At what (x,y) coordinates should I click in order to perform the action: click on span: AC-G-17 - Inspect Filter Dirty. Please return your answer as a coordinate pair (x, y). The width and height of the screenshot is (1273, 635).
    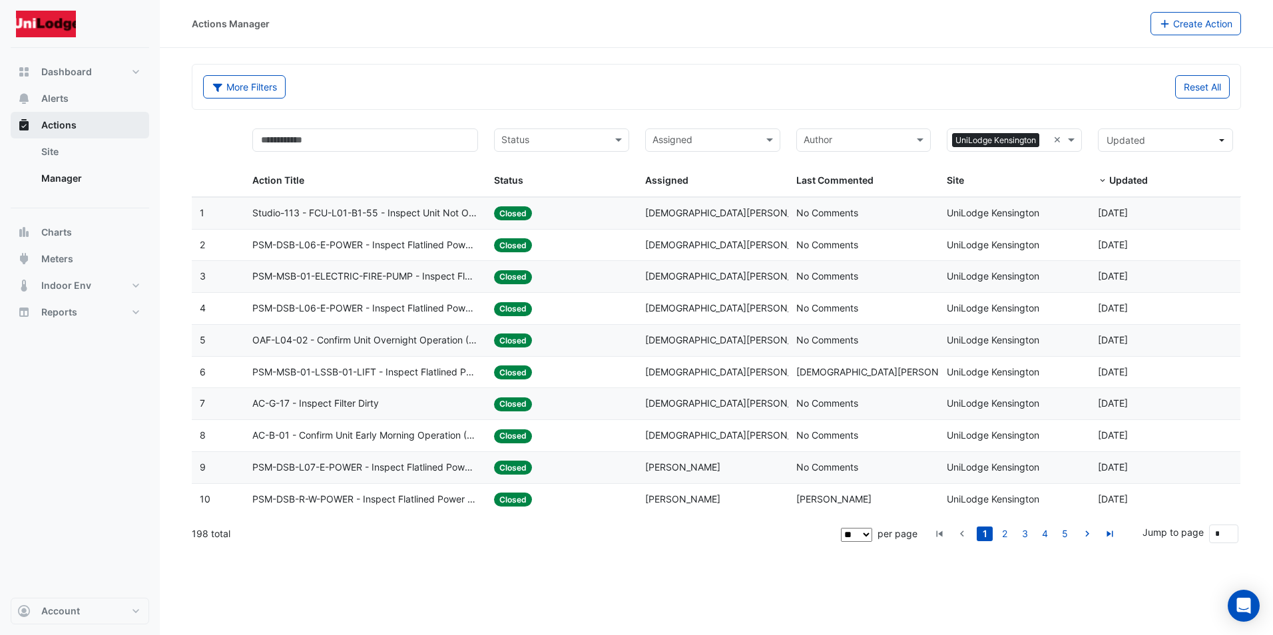
    Looking at the image, I should click on (316, 404).